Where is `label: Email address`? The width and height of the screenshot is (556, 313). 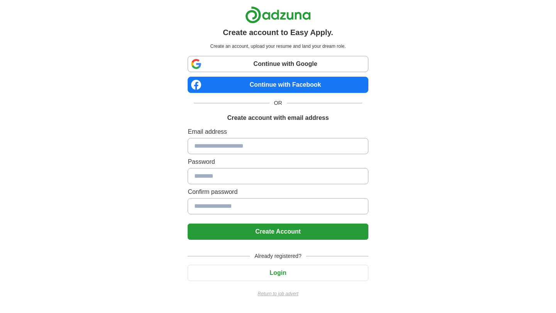 label: Email address is located at coordinates (277, 132).